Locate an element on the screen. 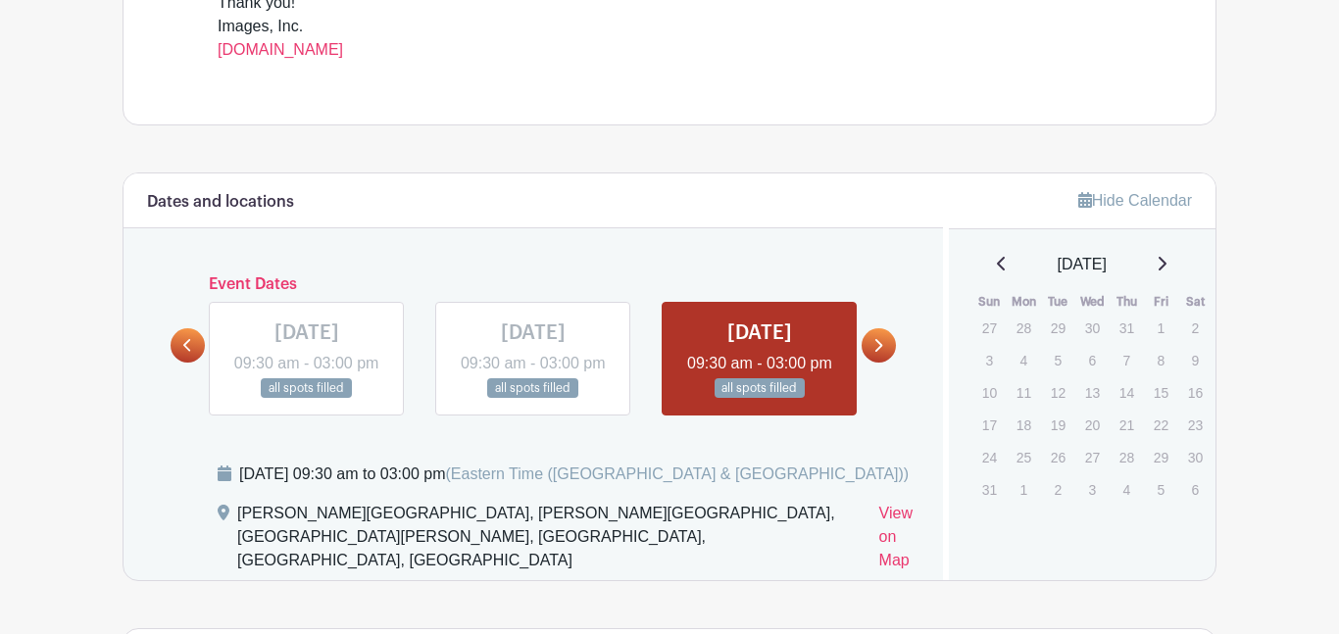  a: Hide Calendar is located at coordinates (1135, 200).